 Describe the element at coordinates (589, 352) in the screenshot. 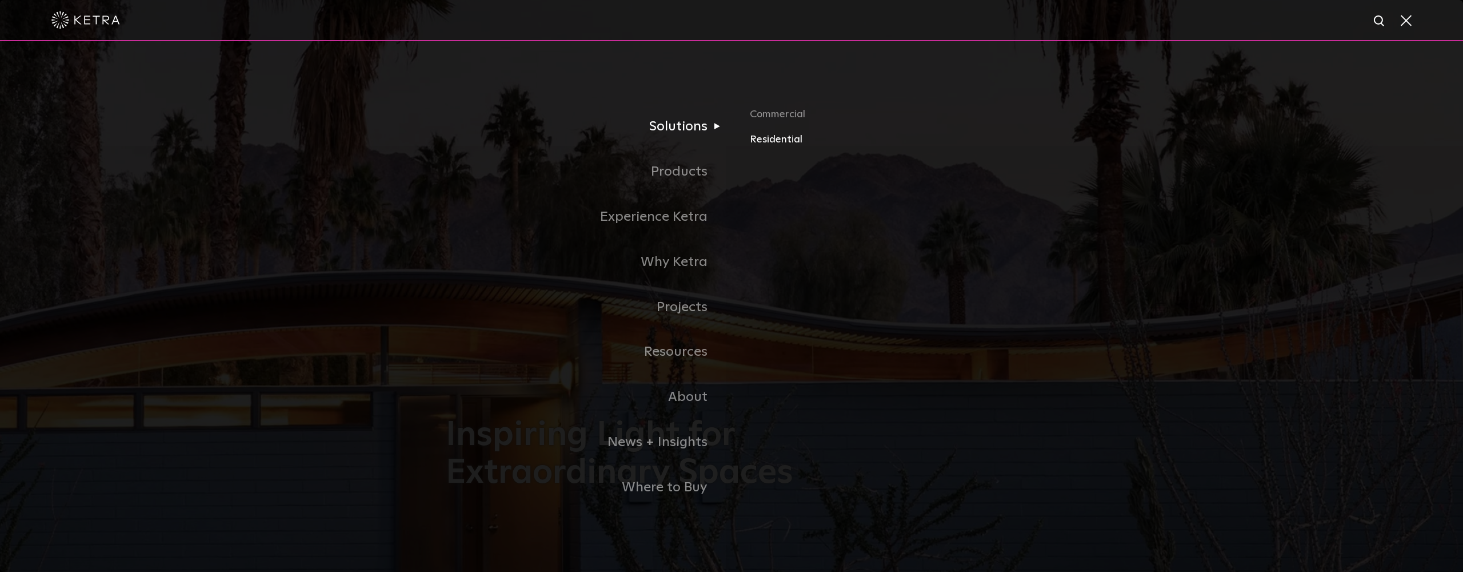

I see `a: Resources` at that location.